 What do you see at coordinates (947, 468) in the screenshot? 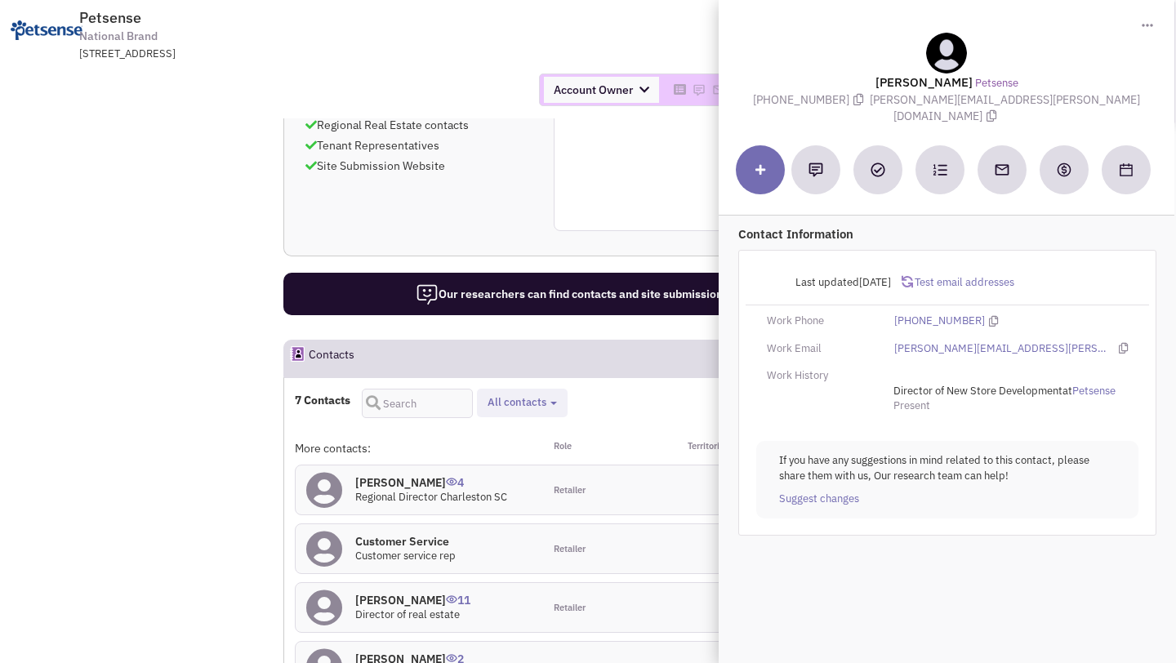
I see `p: If you have any suggestions in mind related to this contact, please share them with us, Our resea...` at bounding box center [947, 468].